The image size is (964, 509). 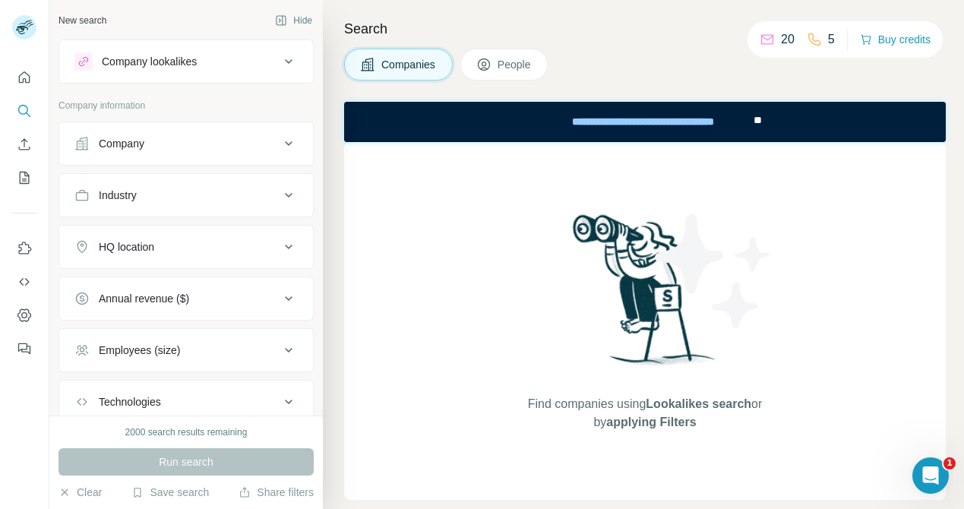 I want to click on button: Quick start, so click(x=24, y=77).